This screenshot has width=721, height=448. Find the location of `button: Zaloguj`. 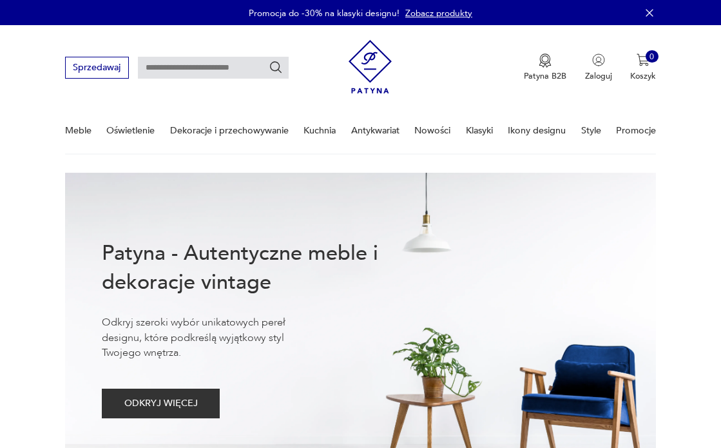

button: Zaloguj is located at coordinates (599, 68).